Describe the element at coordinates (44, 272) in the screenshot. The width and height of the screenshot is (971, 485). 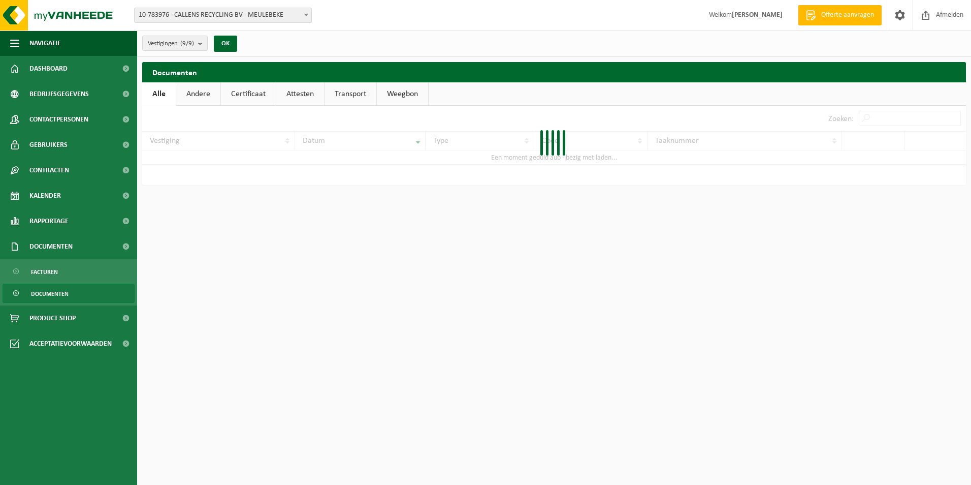
I see `span: Facturen` at that location.